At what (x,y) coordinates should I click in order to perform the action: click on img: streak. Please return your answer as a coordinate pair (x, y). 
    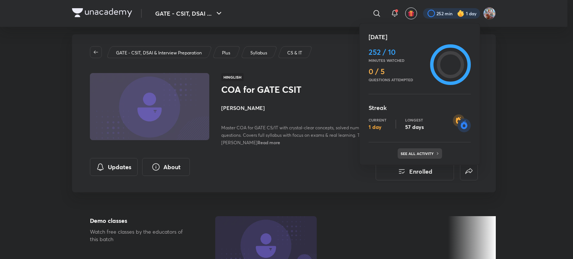
    Looking at the image, I should click on (462, 123).